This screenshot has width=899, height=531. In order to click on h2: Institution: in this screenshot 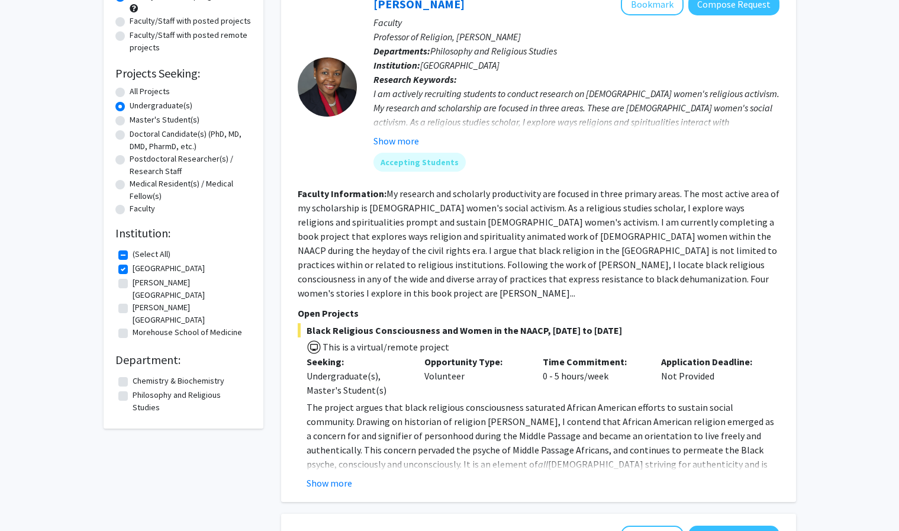, I will do `click(183, 233)`.